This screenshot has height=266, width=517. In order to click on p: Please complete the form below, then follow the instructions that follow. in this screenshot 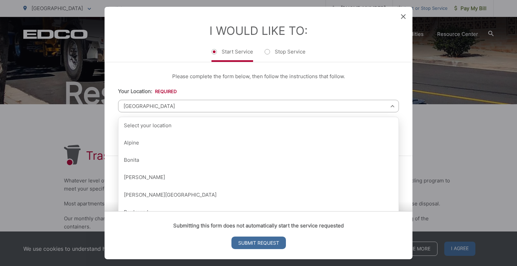, I will do `click(259, 76)`.